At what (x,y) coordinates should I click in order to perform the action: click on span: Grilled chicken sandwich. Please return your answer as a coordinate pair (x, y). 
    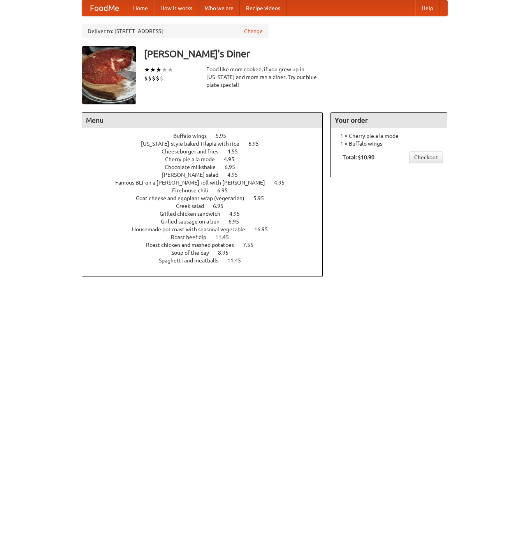
    Looking at the image, I should click on (194, 214).